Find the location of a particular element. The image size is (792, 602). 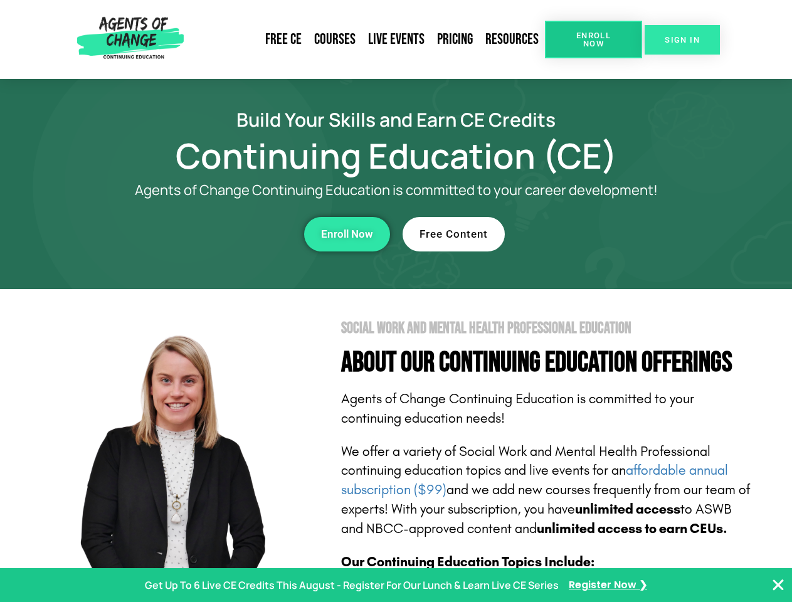

span: Free Content is located at coordinates (453, 234).